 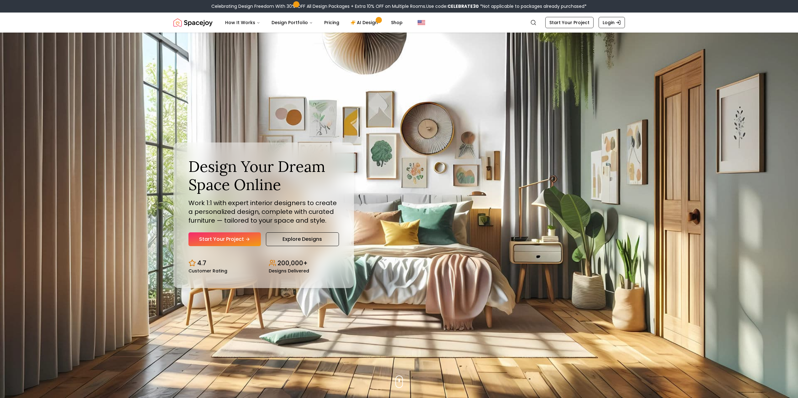 What do you see at coordinates (264, 176) in the screenshot?
I see `h1: Design Your Dream Space Online` at bounding box center [264, 176].